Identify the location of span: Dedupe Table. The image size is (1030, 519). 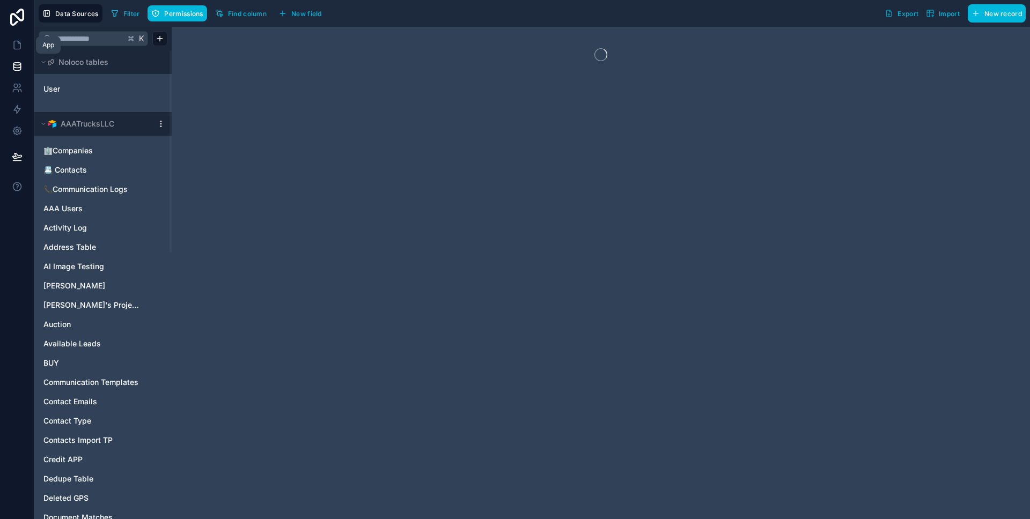
(68, 479).